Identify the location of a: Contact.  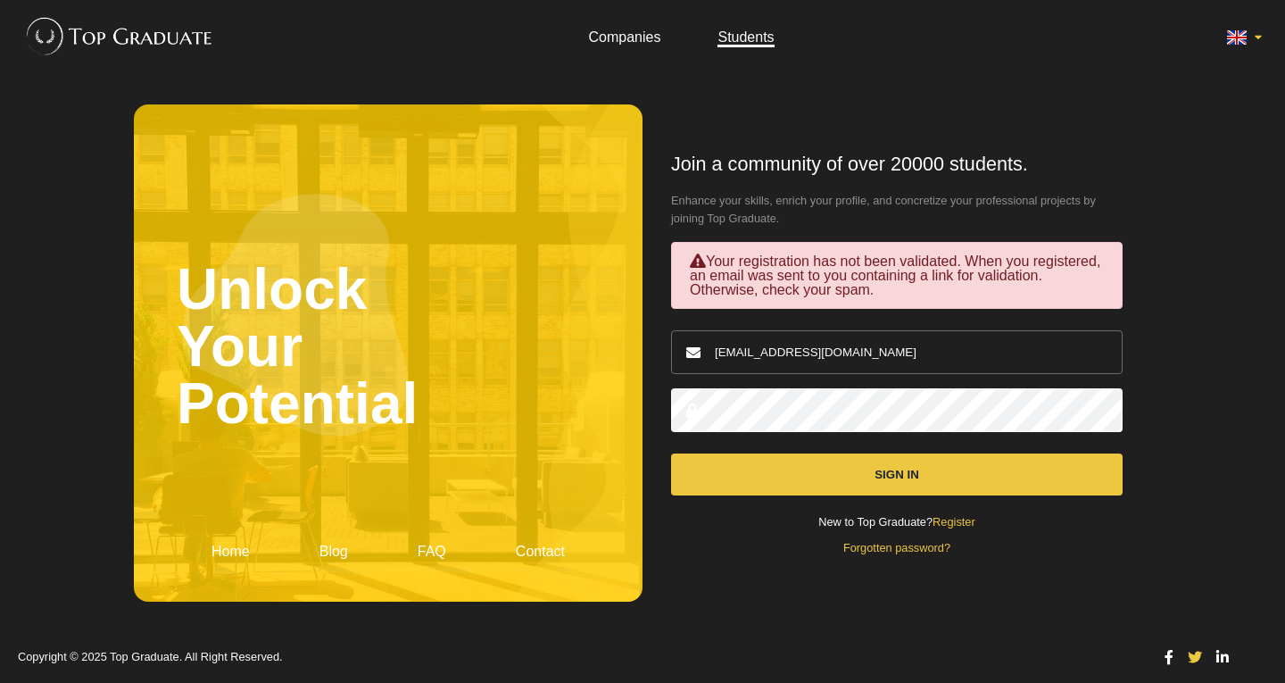
(540, 551).